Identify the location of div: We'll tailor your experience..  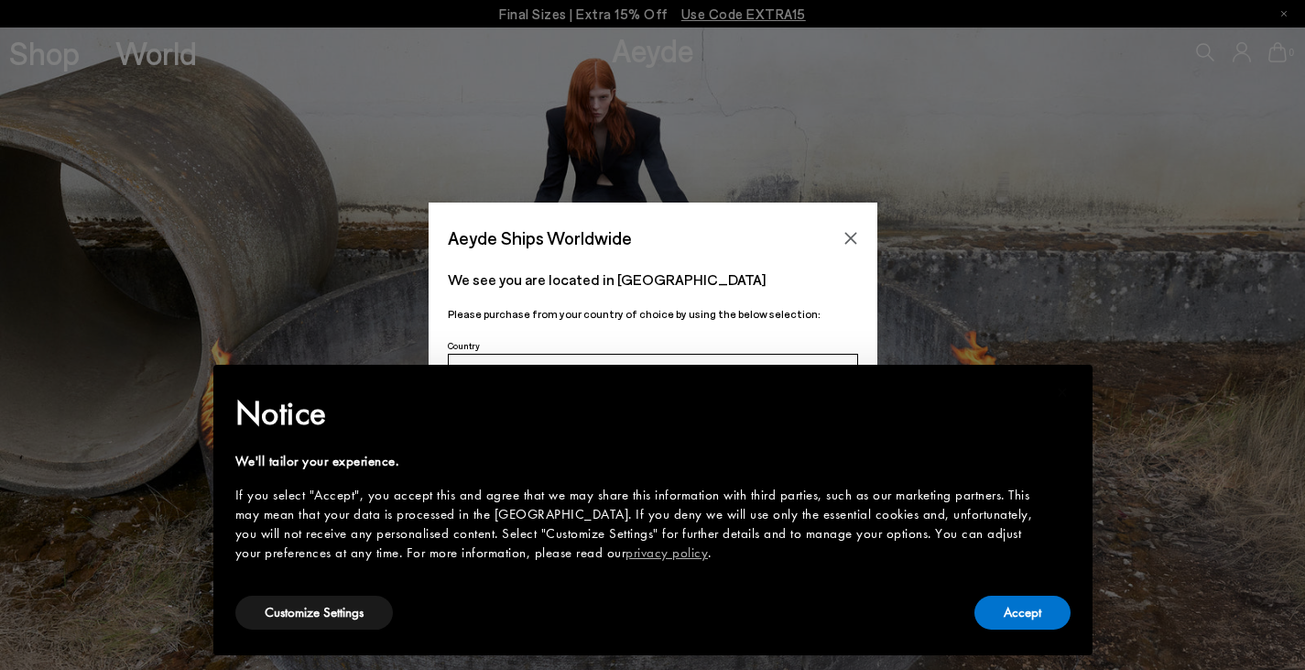
(639, 461).